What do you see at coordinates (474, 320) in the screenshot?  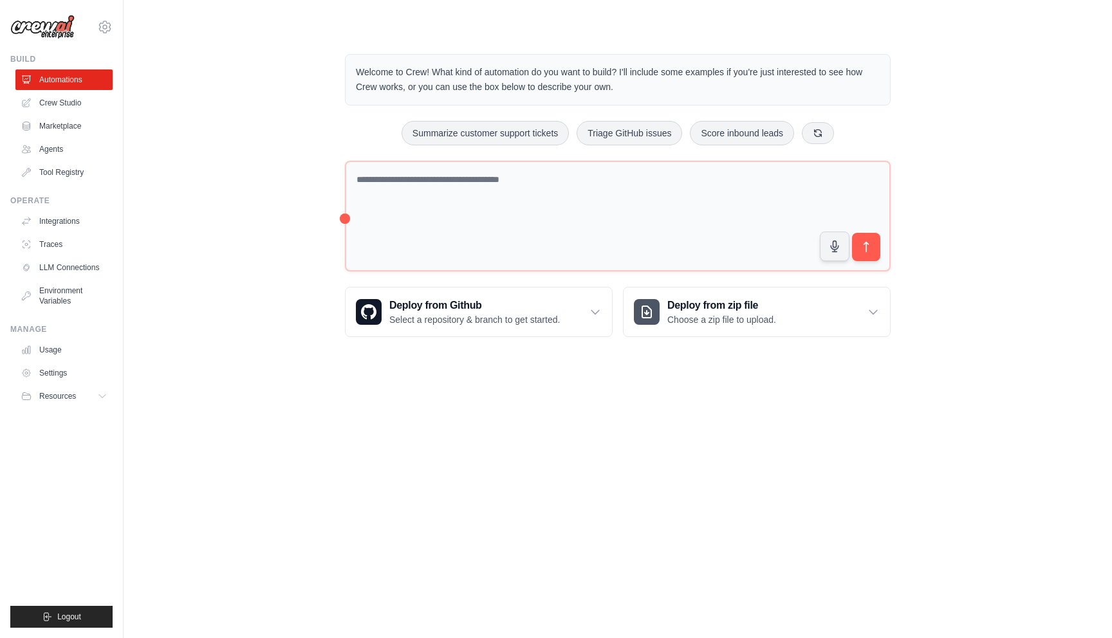 I see `p: Select a repository & branch to get started.` at bounding box center [474, 320].